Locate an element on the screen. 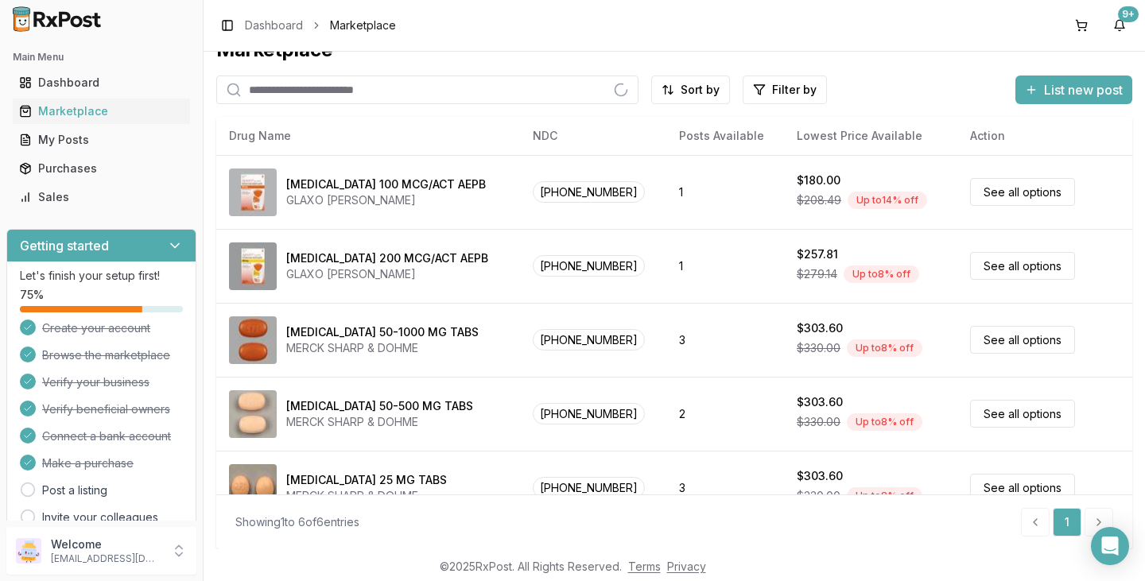 This screenshot has width=1145, height=581. a: Sales is located at coordinates (101, 197).